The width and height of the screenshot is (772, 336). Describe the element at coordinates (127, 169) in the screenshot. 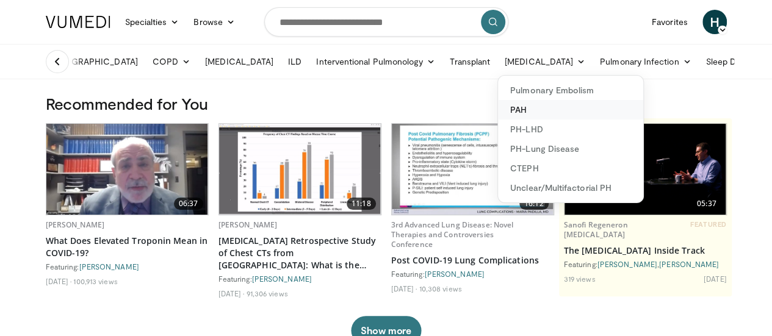

I see `img: 98daf78a-1d22-4ebe-927e-10afe95ffd94.620x360_q85_upscale.jpg` at that location.